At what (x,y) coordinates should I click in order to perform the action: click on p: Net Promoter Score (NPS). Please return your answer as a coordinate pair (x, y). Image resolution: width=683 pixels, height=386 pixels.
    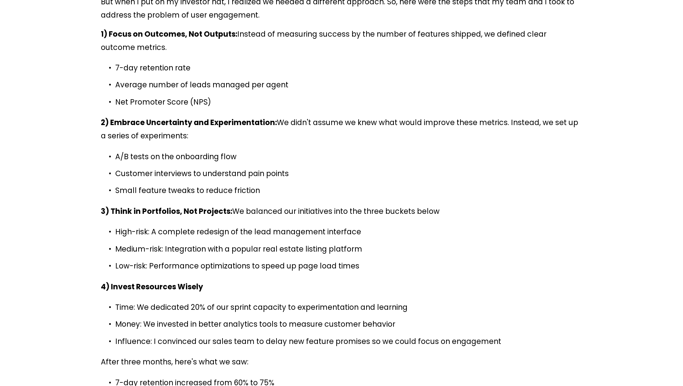
    Looking at the image, I should click on (348, 102).